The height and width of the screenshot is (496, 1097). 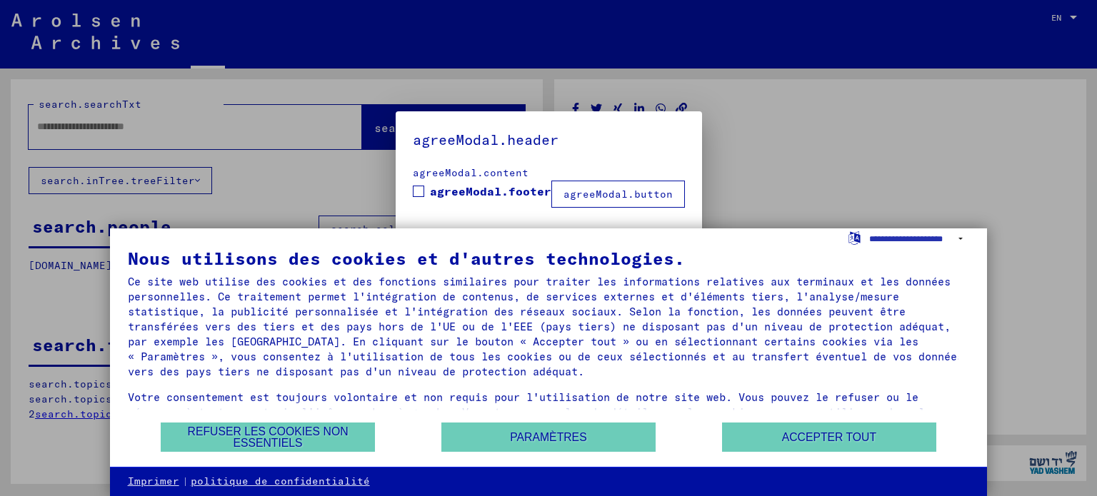 I want to click on h5: agreeModal.header, so click(x=548, y=140).